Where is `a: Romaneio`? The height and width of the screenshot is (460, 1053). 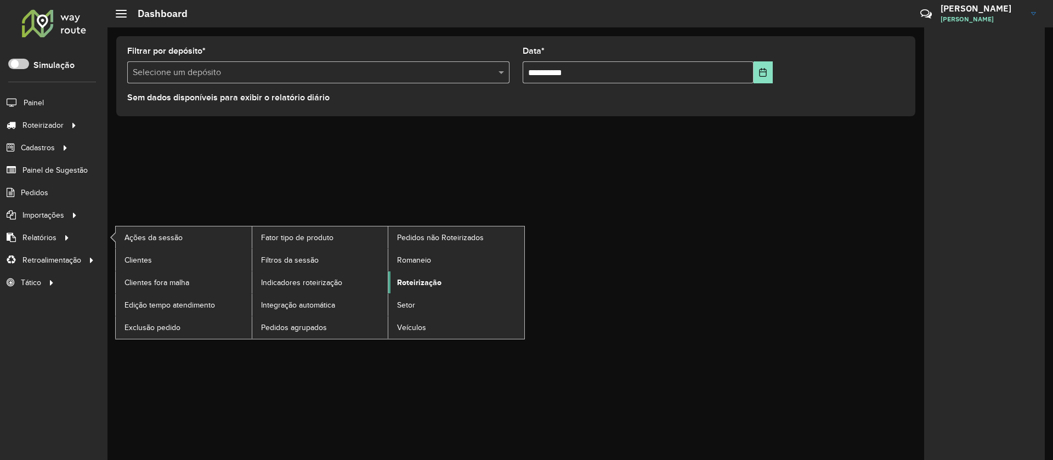
a: Romaneio is located at coordinates (456, 260).